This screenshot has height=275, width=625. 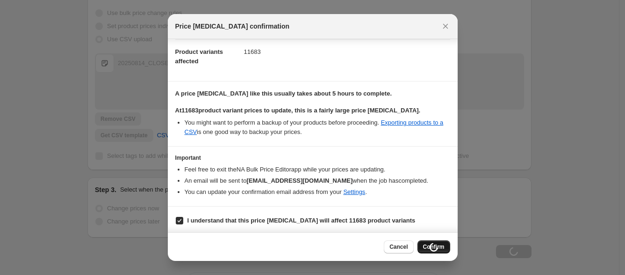 What do you see at coordinates (399, 247) in the screenshot?
I see `span: Cancel` at bounding box center [399, 247].